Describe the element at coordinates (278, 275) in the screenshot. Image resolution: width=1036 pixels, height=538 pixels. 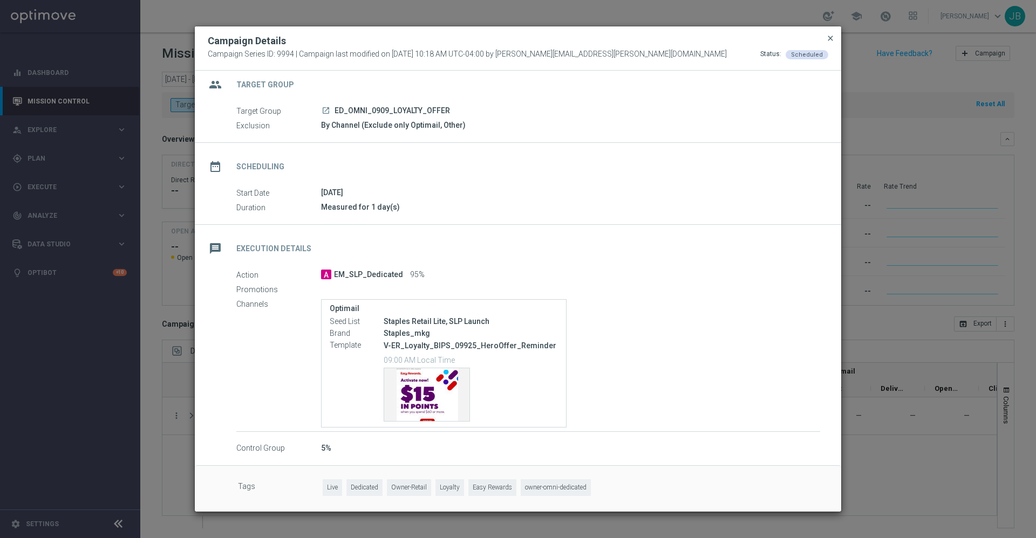
I see `label: Action` at that location.